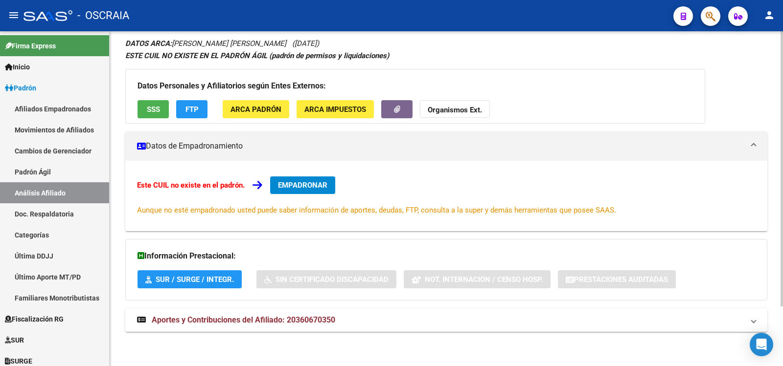 This screenshot has width=783, height=366. I want to click on button: FTP, so click(192, 109).